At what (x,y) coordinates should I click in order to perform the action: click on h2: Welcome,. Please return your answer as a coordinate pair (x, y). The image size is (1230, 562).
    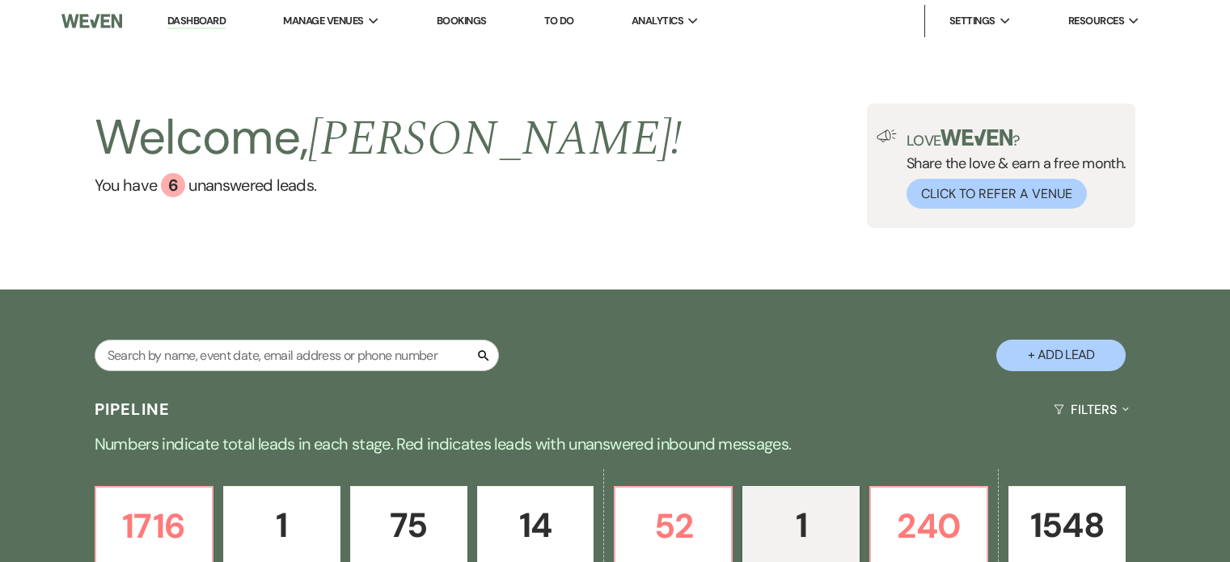
    Looking at the image, I should click on (388, 138).